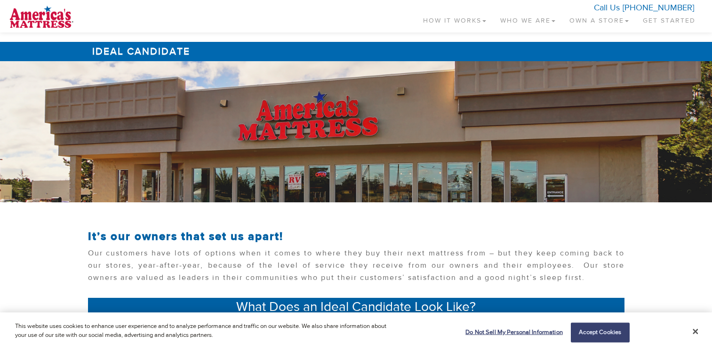 Image resolution: width=712 pixels, height=351 pixels. I want to click on p: This website uses cookies to enhance user experience and to analyze performance and traffic on ou..., so click(203, 331).